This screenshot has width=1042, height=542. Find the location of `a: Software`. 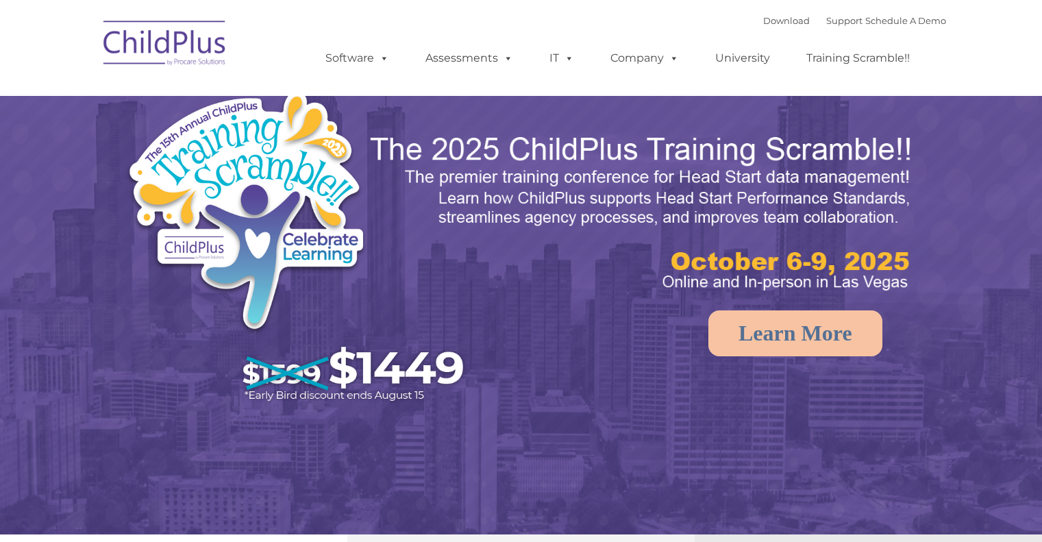

a: Software is located at coordinates (357, 58).